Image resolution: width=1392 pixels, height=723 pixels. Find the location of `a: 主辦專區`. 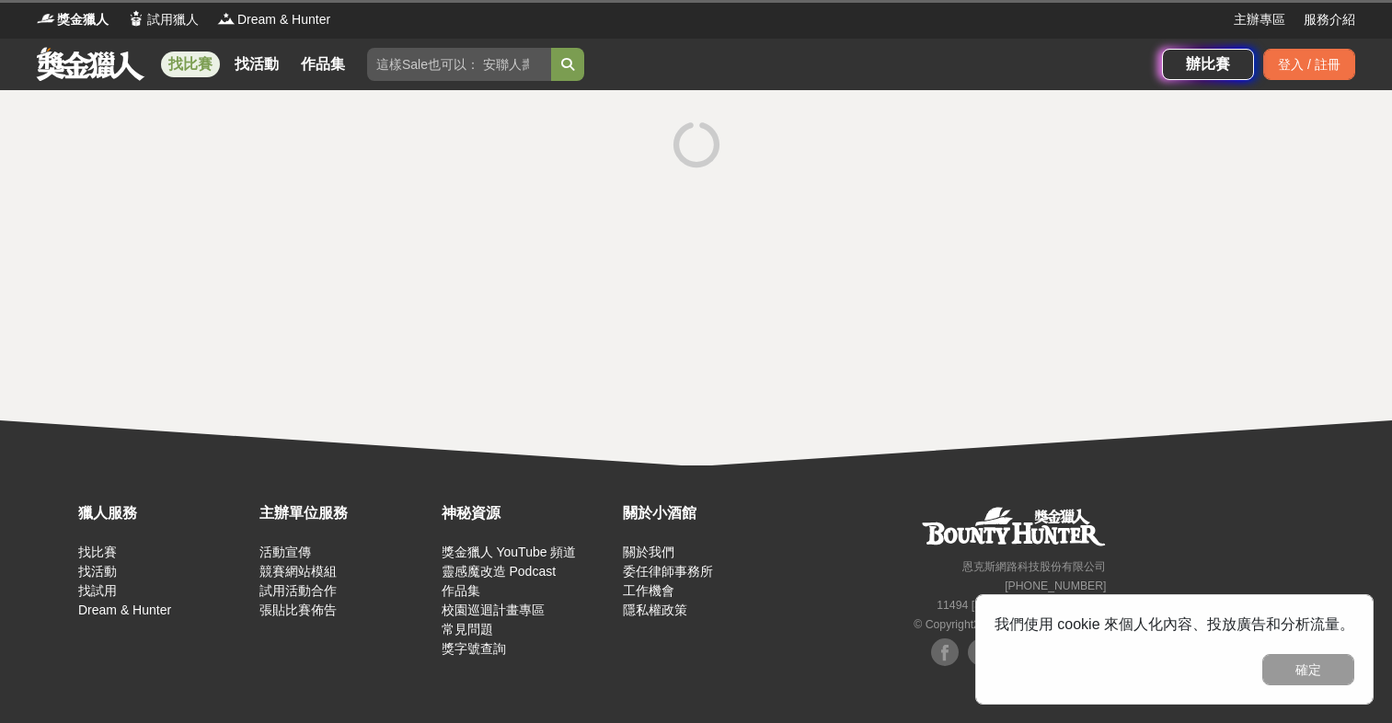

a: 主辦專區 is located at coordinates (1259, 19).